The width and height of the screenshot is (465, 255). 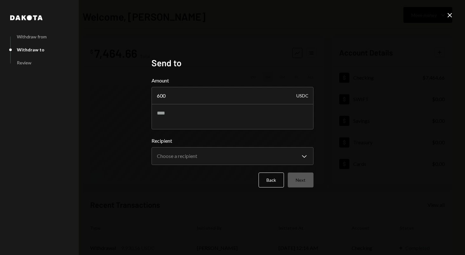 What do you see at coordinates (302, 96) in the screenshot?
I see `div: USDC` at bounding box center [302, 96].